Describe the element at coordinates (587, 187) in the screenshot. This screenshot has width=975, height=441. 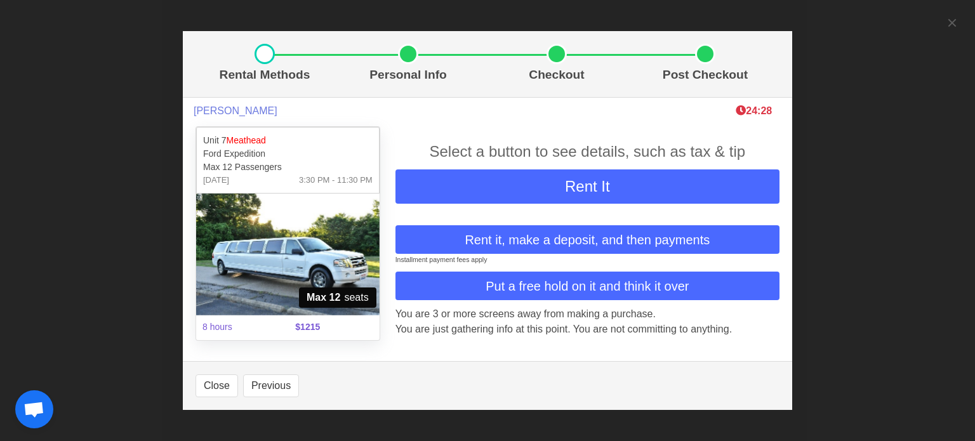
I see `button: Rent It` at that location.